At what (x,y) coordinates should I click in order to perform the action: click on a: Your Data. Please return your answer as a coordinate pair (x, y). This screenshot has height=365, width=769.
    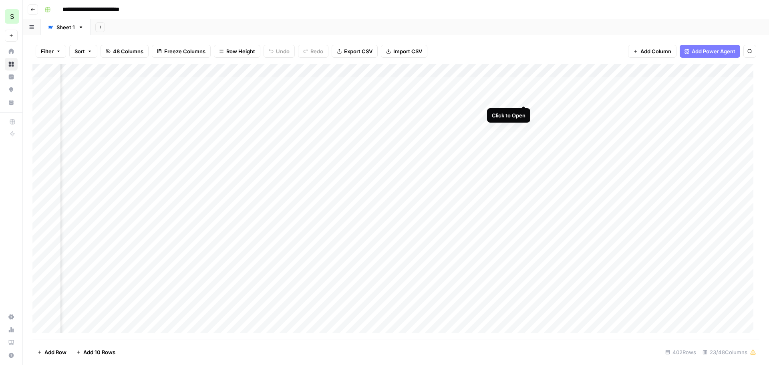
    Looking at the image, I should click on (11, 103).